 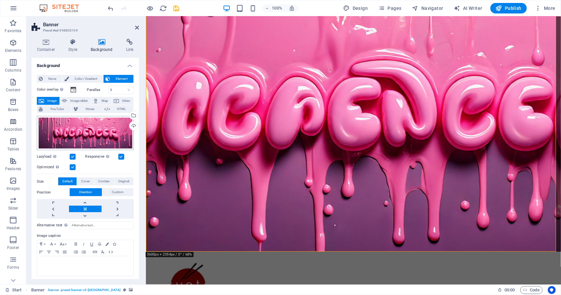 I want to click on button: Vimeo, so click(x=86, y=109).